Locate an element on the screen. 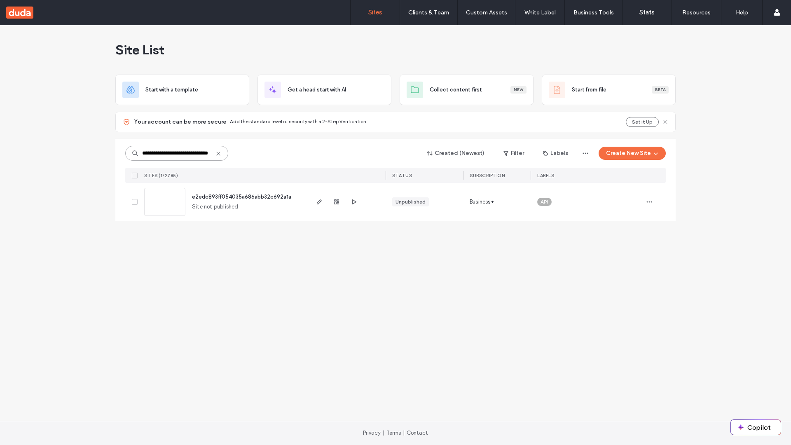  button: Set it Up is located at coordinates (642, 122).